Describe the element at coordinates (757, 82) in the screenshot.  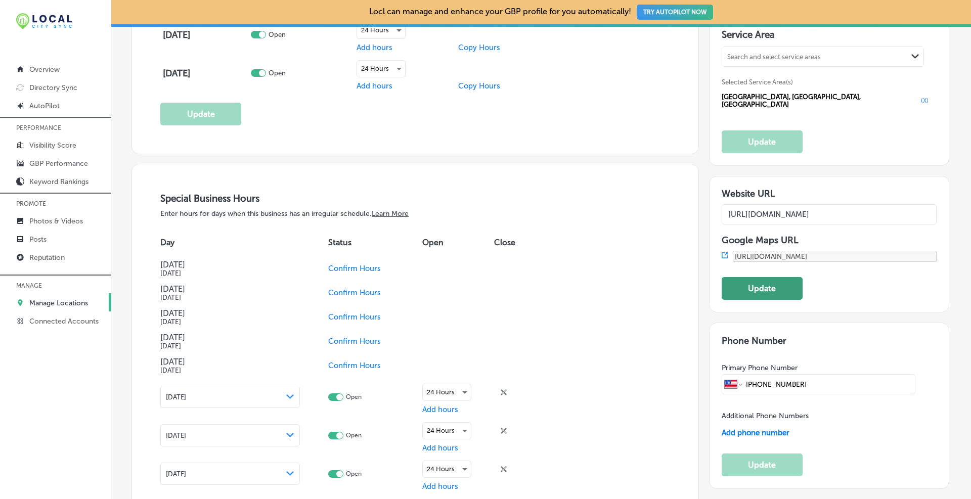
I see `span: Selected Service Area(s)` at that location.